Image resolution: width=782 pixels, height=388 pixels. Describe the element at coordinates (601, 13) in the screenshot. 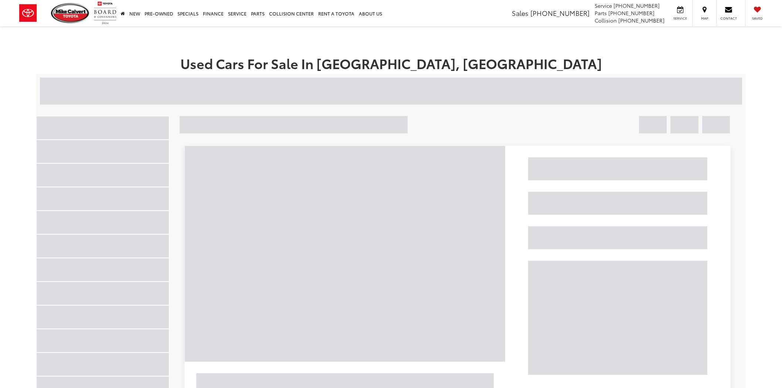

I see `span: Parts` at that location.